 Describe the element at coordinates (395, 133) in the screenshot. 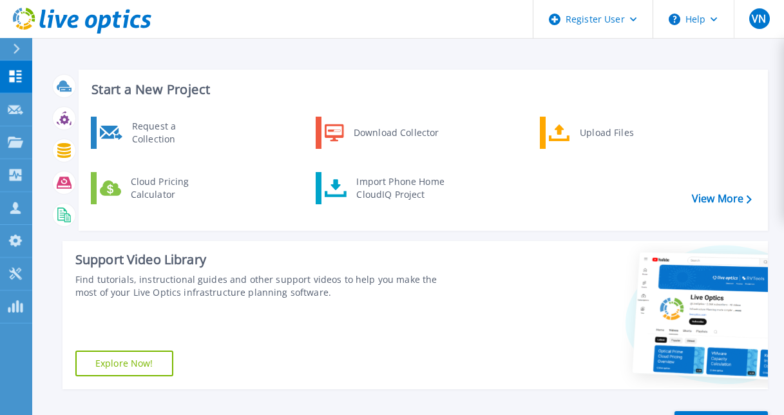

I see `div: Download Collector` at that location.